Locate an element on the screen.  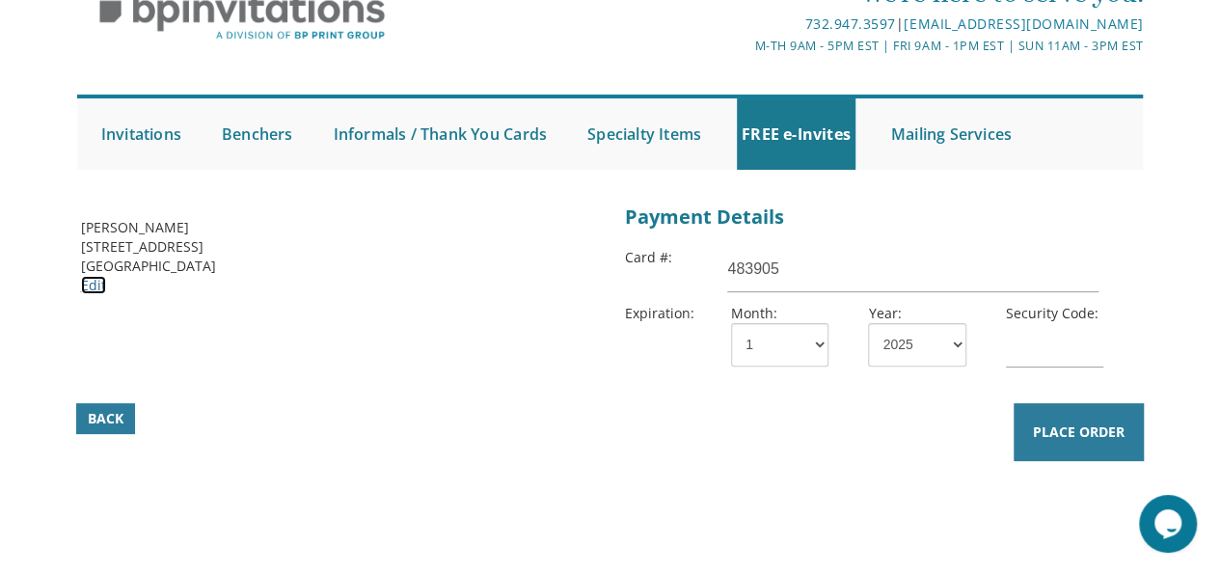
a: Specialty Items is located at coordinates (644, 134).